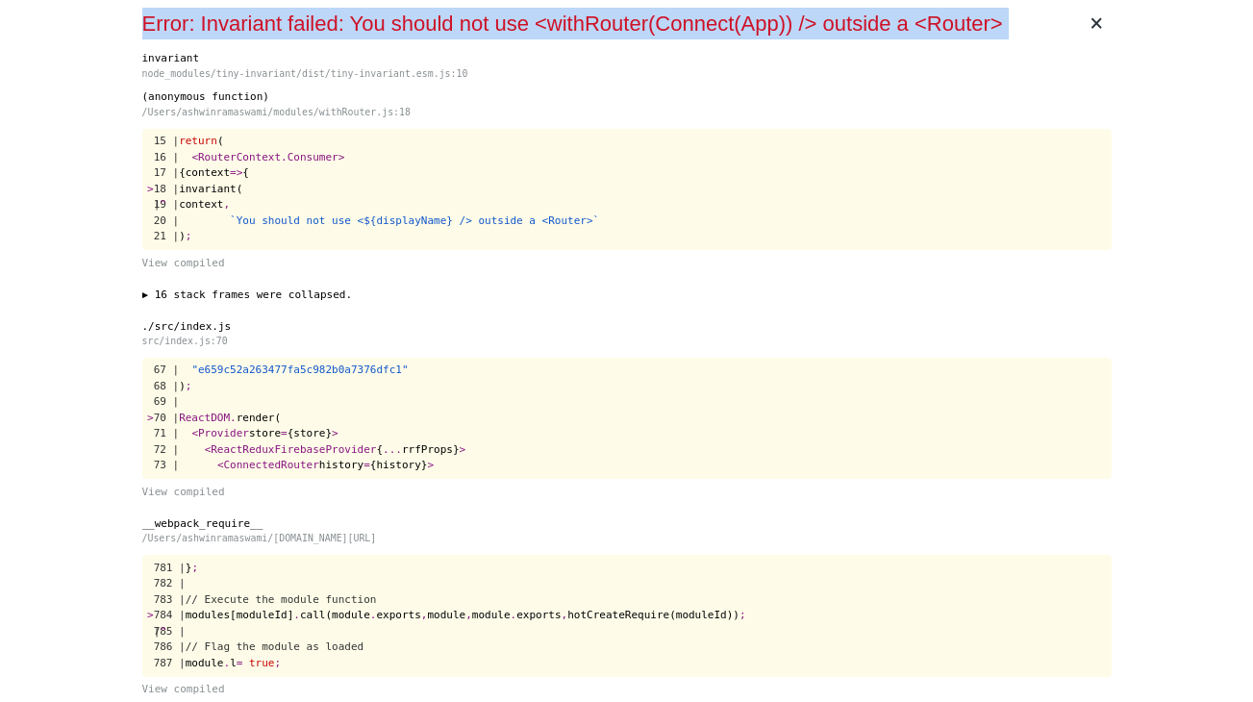 The height and width of the screenshot is (702, 1253). I want to click on span: Consumer, so click(312, 157).